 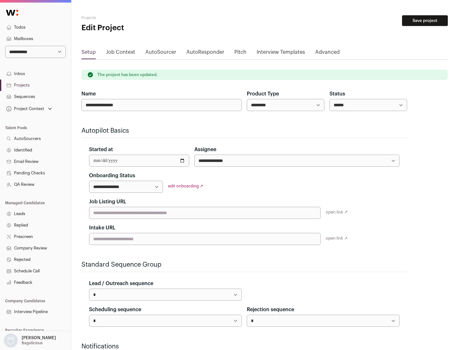 What do you see at coordinates (281, 53) in the screenshot?
I see `a: Interview Templates` at bounding box center [281, 53].